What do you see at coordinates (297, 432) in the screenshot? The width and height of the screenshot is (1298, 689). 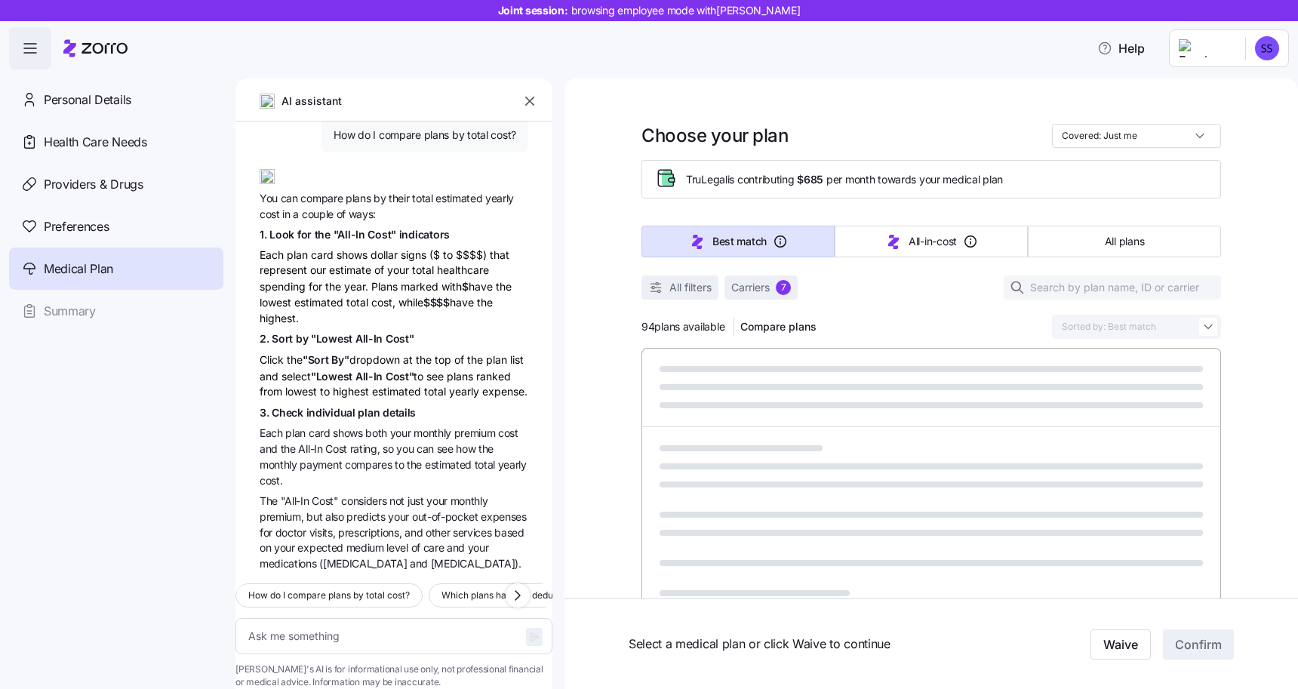 I see `span: plan` at bounding box center [297, 432].